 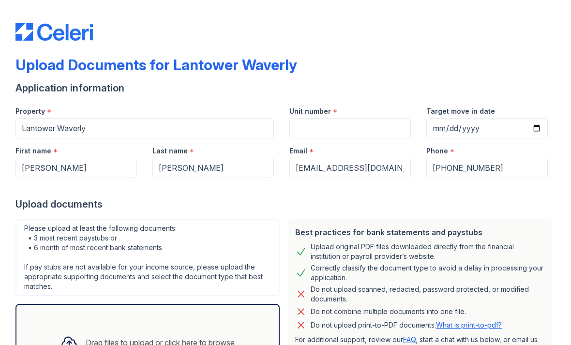 I want to click on div: Do not upload scanned, redacted, password protected, or modified documents., so click(x=427, y=294).